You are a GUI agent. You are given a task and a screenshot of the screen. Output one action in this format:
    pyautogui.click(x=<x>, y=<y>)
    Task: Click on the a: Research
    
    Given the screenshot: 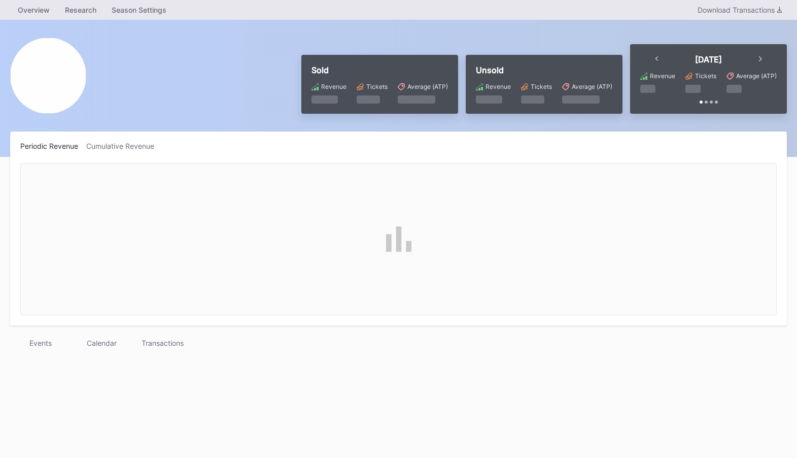 What is the action you would take?
    pyautogui.click(x=81, y=10)
    